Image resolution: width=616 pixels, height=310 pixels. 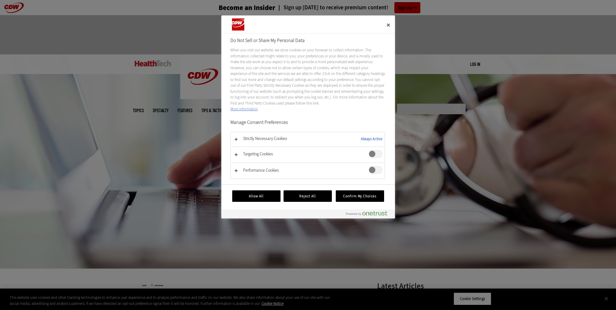 I want to click on img: Powered by OneTrust Opens in a new Tab, so click(x=366, y=213).